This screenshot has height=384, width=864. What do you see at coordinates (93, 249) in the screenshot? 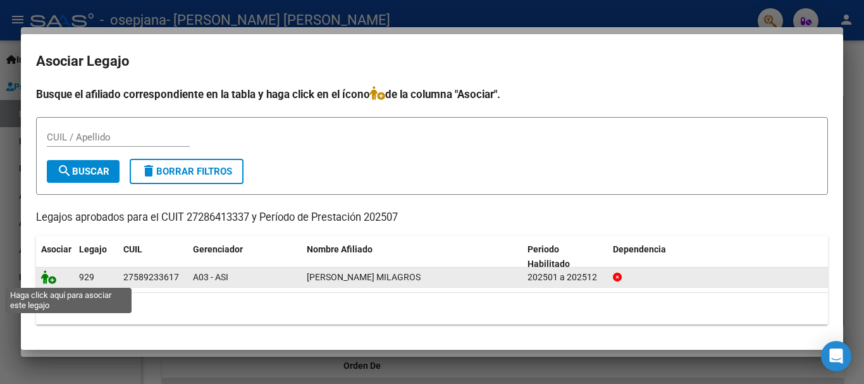
I see `span: Legajo` at bounding box center [93, 249].